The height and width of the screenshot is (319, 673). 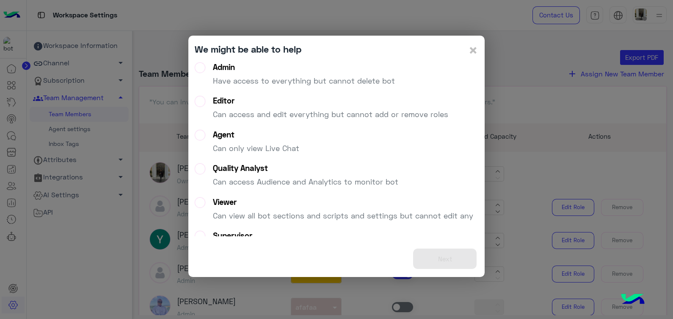 What do you see at coordinates (306, 181) in the screenshot?
I see `p: Can access Audience and Analytics to monitor bot` at bounding box center [306, 181].